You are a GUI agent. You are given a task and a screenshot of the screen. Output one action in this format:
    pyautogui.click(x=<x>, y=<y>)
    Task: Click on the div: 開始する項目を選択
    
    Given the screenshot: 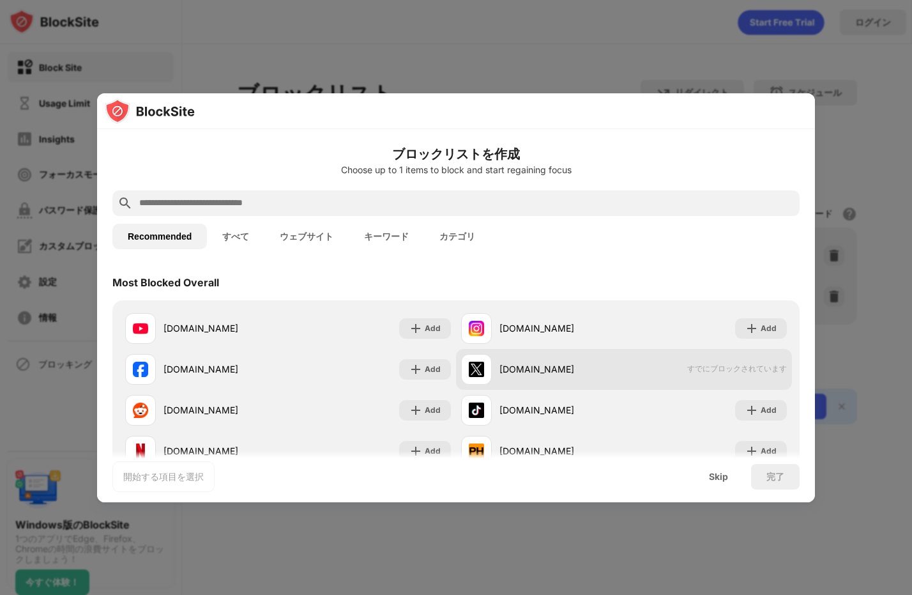 What is the action you would take?
    pyautogui.click(x=164, y=477)
    